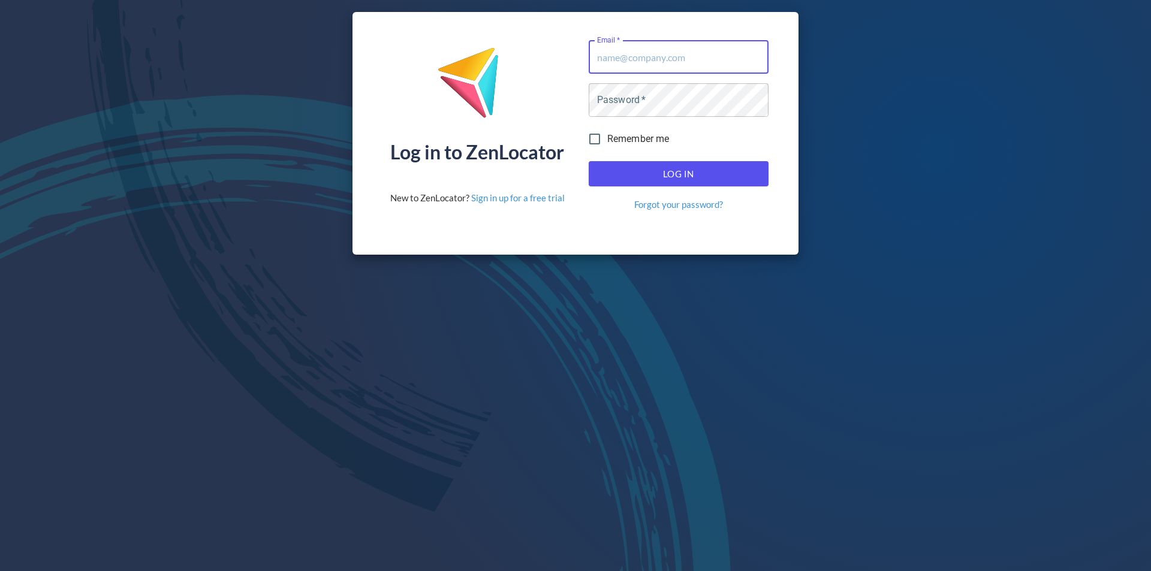  I want to click on a: Forgot your password?, so click(679, 204).